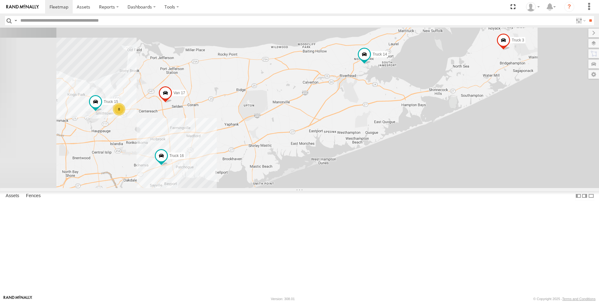 The height and width of the screenshot is (302, 599). Describe the element at coordinates (23, 7) in the screenshot. I see `img: rand-logo.svg` at that location.